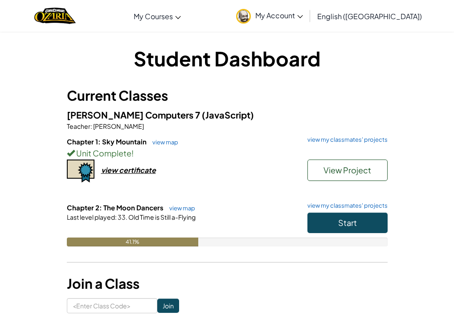 The image size is (454, 332). I want to click on a: view certificate, so click(112, 170).